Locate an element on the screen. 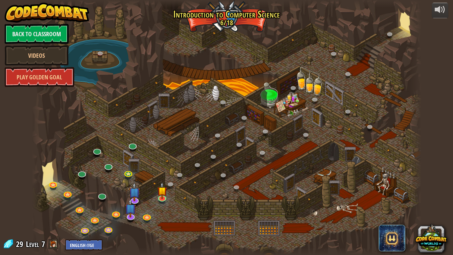 Image resolution: width=453 pixels, height=255 pixels. span: CodeCombat AI HackStack is located at coordinates (392, 238).